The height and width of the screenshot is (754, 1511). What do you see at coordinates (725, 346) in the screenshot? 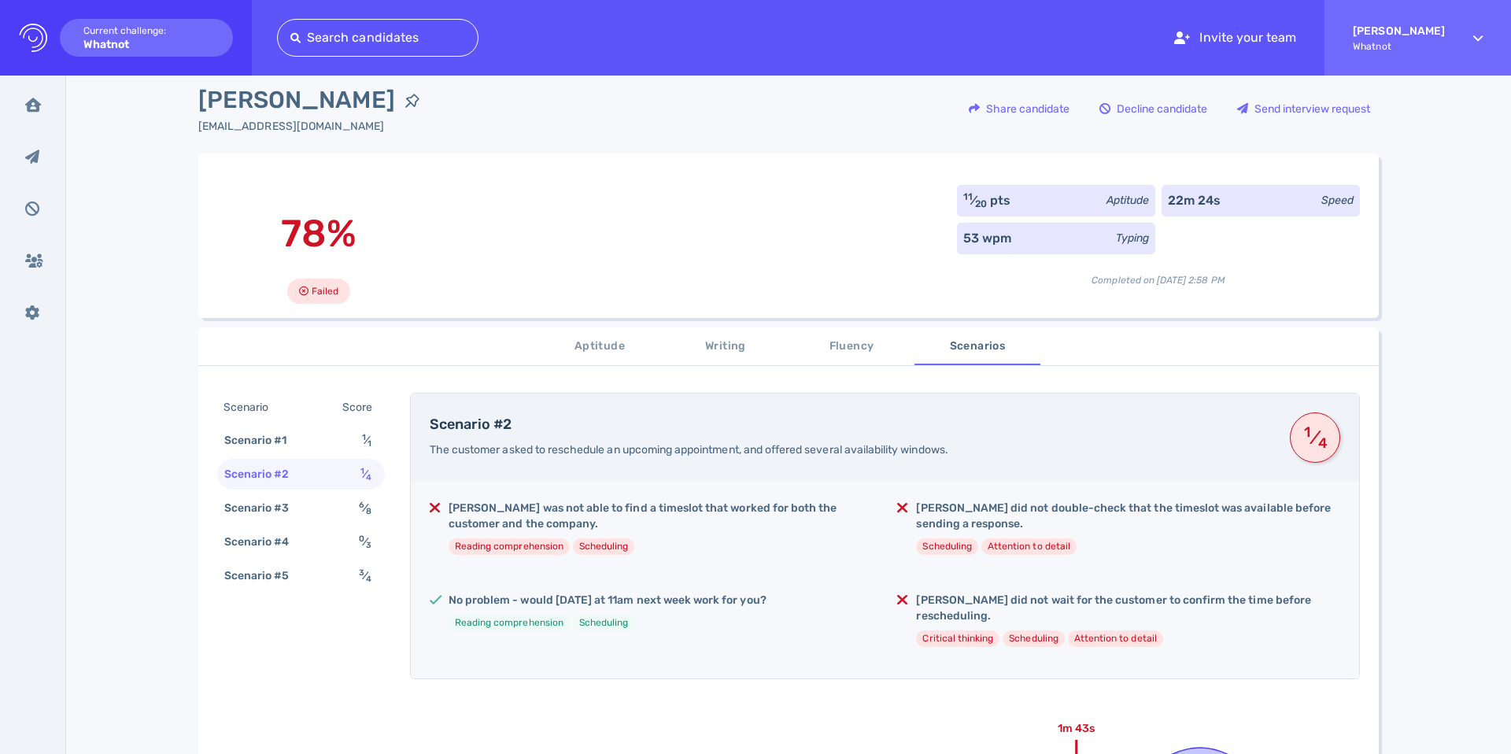
I see `span: Writing` at bounding box center [725, 346].